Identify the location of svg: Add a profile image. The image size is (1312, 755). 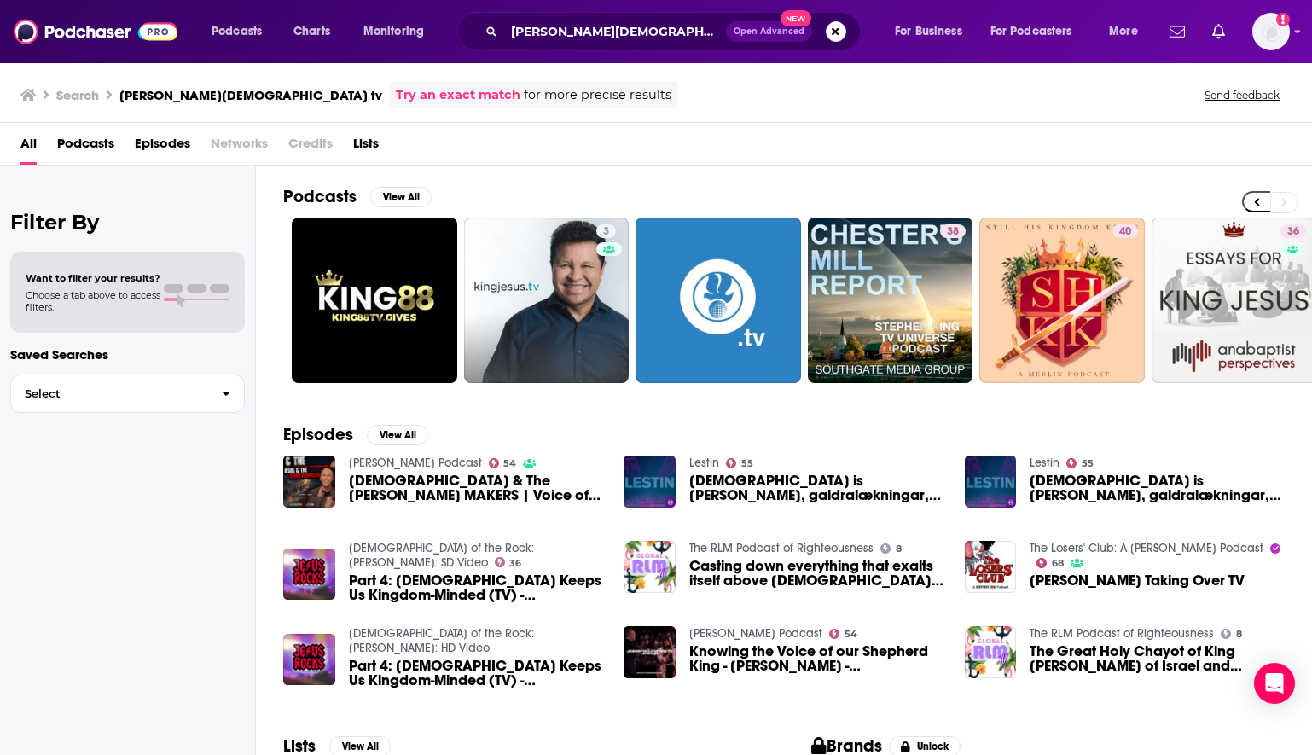
(1283, 20).